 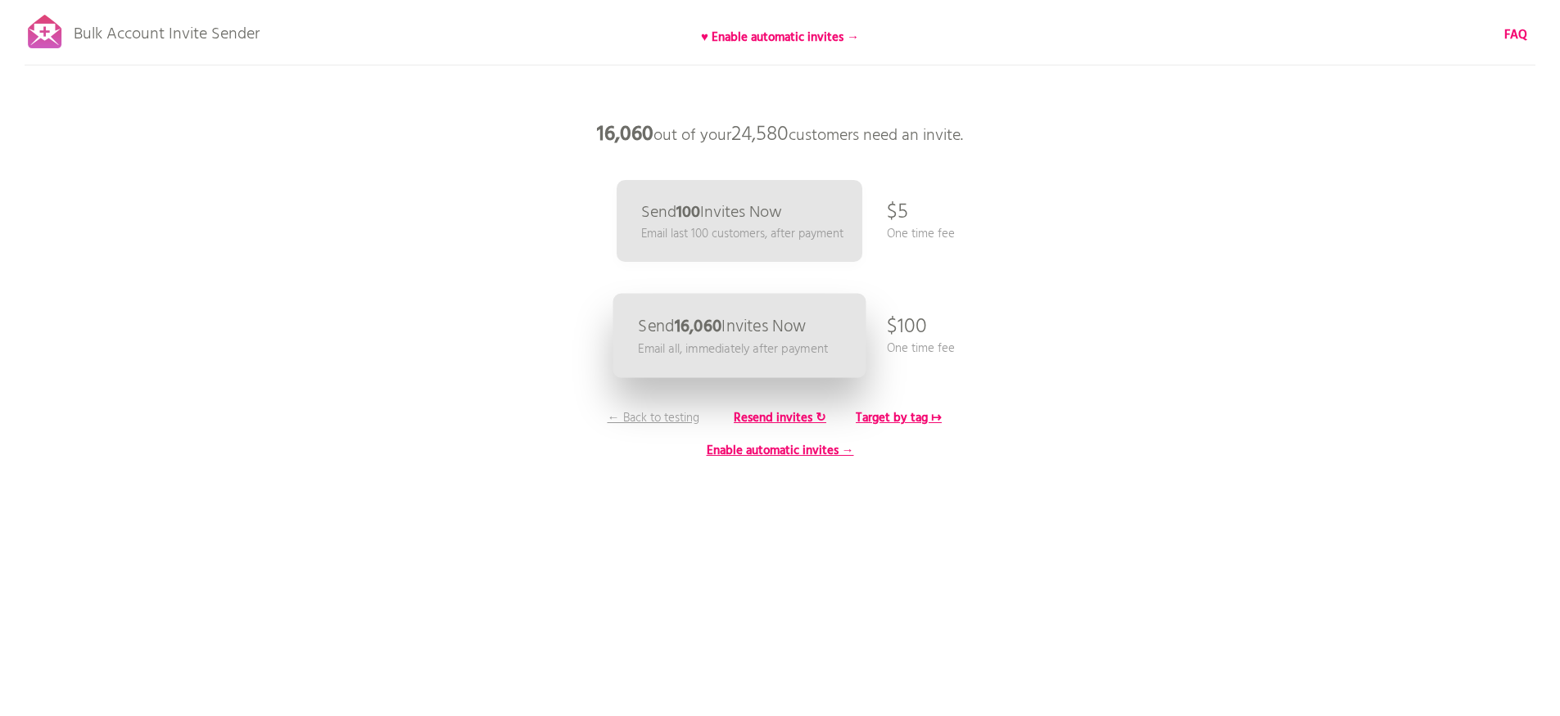 I want to click on p: $5, so click(x=897, y=213).